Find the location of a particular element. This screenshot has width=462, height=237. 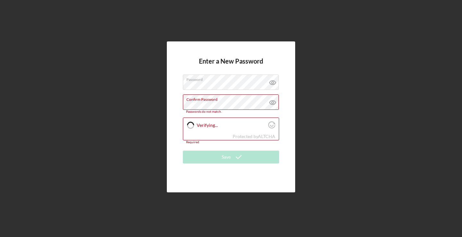

label: Confirm Password is located at coordinates (232, 98).